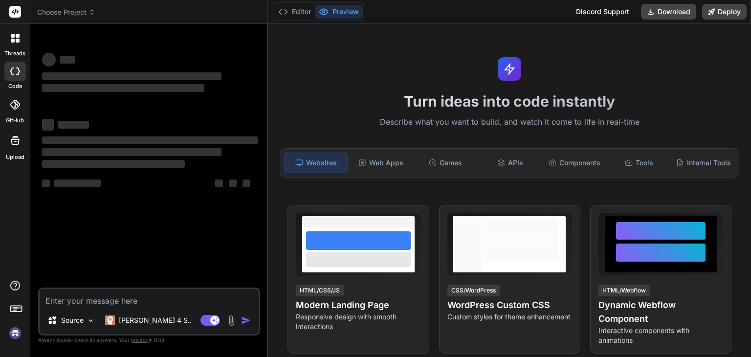 This screenshot has width=751, height=357. Describe the element at coordinates (358, 322) in the screenshot. I see `p: Responsive design with smooth interactions` at that location.